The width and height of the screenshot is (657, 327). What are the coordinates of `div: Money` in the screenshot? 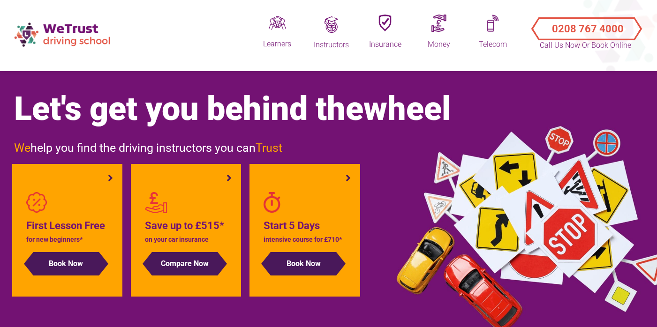 It's located at (439, 45).